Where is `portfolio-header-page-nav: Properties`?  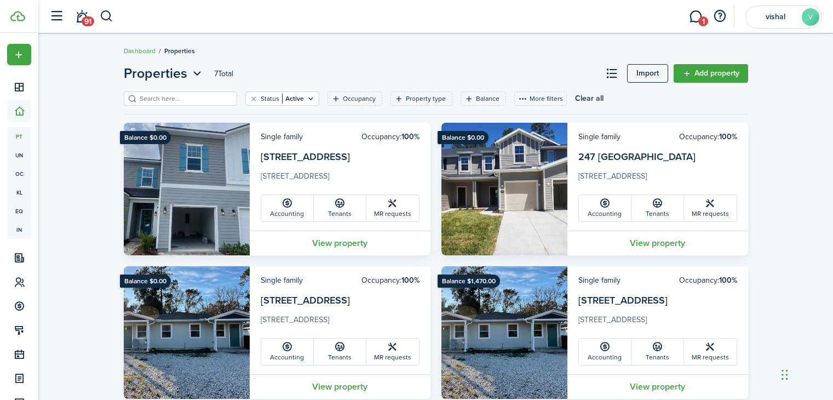
portfolio-header-page-nav: Properties is located at coordinates (164, 73).